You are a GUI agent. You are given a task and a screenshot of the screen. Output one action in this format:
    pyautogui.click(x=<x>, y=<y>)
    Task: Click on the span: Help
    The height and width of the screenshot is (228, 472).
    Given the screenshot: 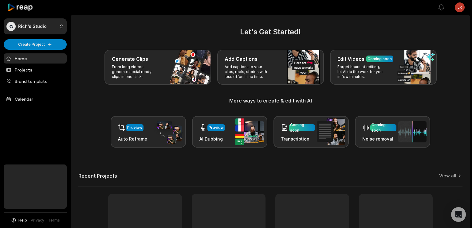 What is the action you would take?
    pyautogui.click(x=23, y=220)
    